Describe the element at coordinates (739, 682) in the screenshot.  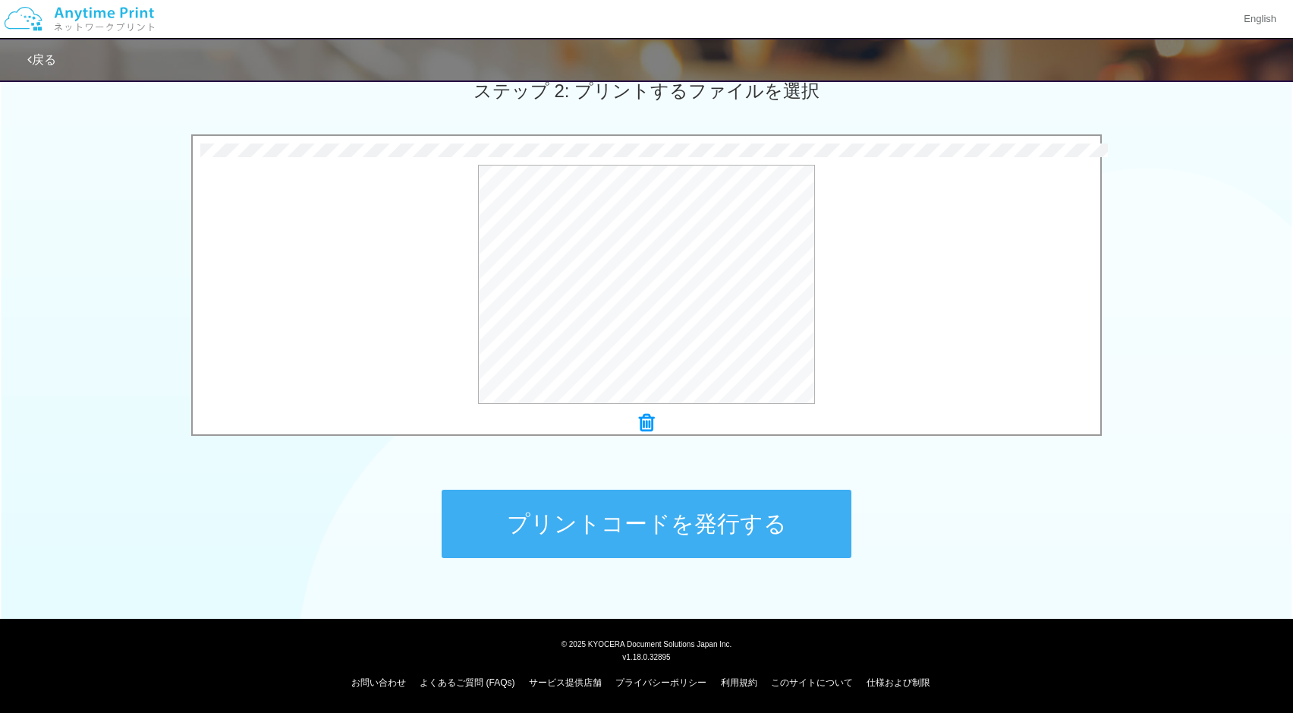
I see `a: 利用規約` at that location.